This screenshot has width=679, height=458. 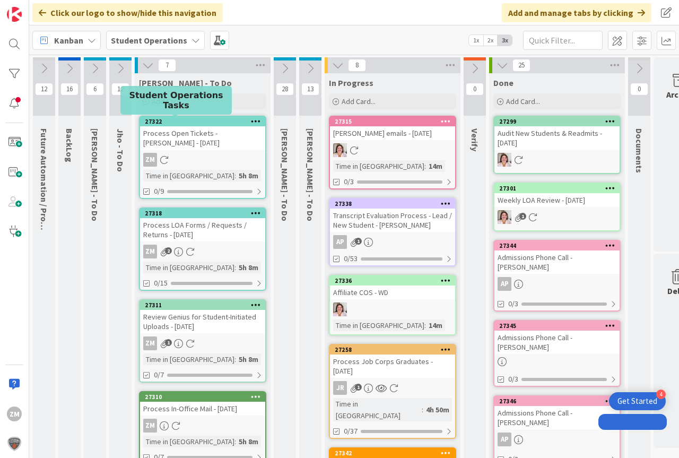 I want to click on span: BackLog, so click(x=70, y=145).